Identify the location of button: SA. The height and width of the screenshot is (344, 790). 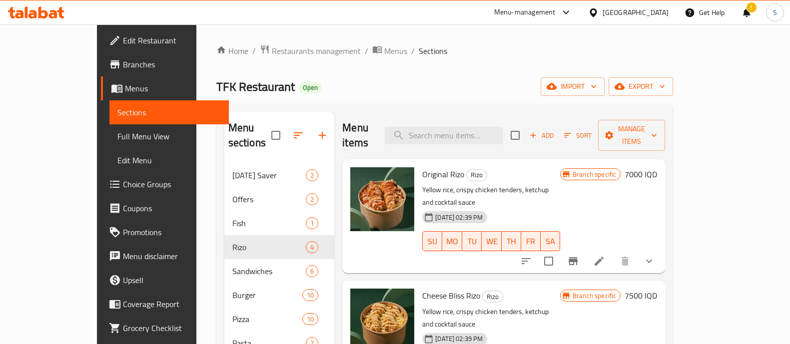
(550, 241).